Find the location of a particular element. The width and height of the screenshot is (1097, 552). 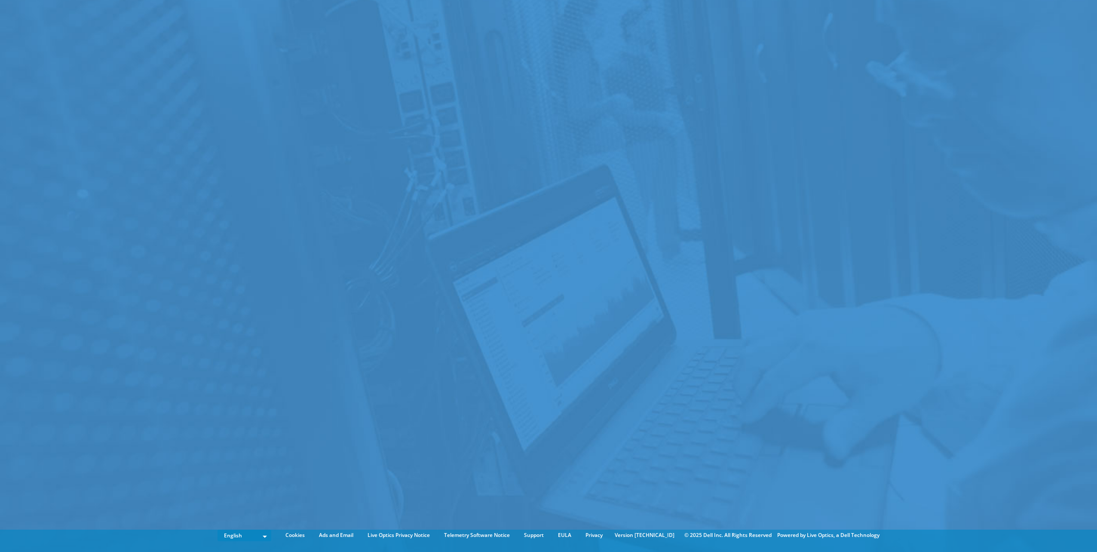

a: Live Optics Privacy Notice is located at coordinates (398, 535).